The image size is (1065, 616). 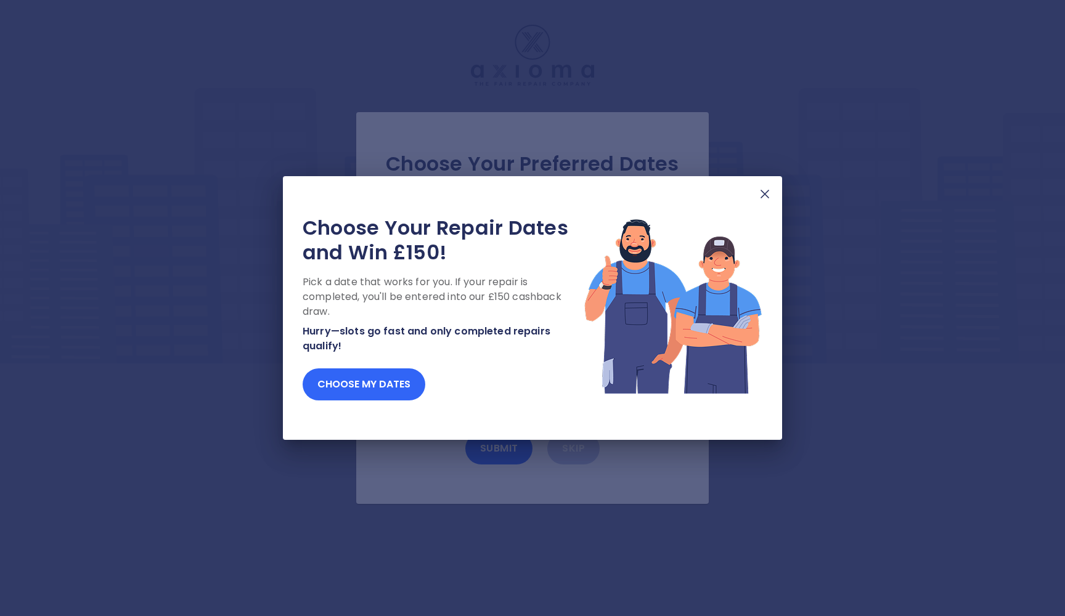 What do you see at coordinates (443, 339) in the screenshot?
I see `p: Hurry—slots go fast and only completed repairs qualify!` at bounding box center [443, 339].